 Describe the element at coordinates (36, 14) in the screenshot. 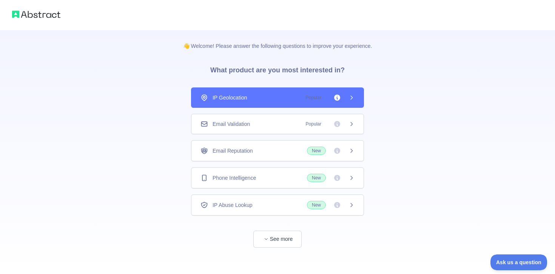

I see `img: Abstract logo` at that location.